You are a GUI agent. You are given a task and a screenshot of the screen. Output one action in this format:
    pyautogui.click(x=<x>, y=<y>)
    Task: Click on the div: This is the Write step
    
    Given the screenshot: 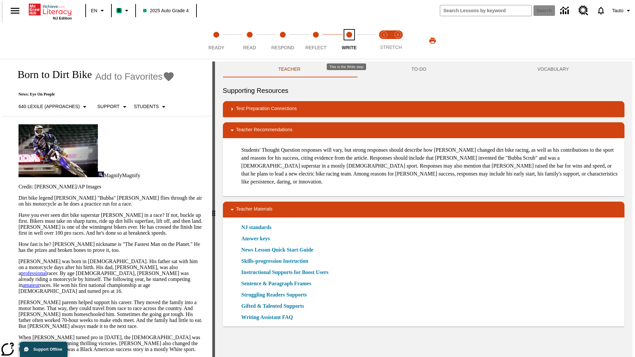 What is the action you would take?
    pyautogui.click(x=346, y=67)
    